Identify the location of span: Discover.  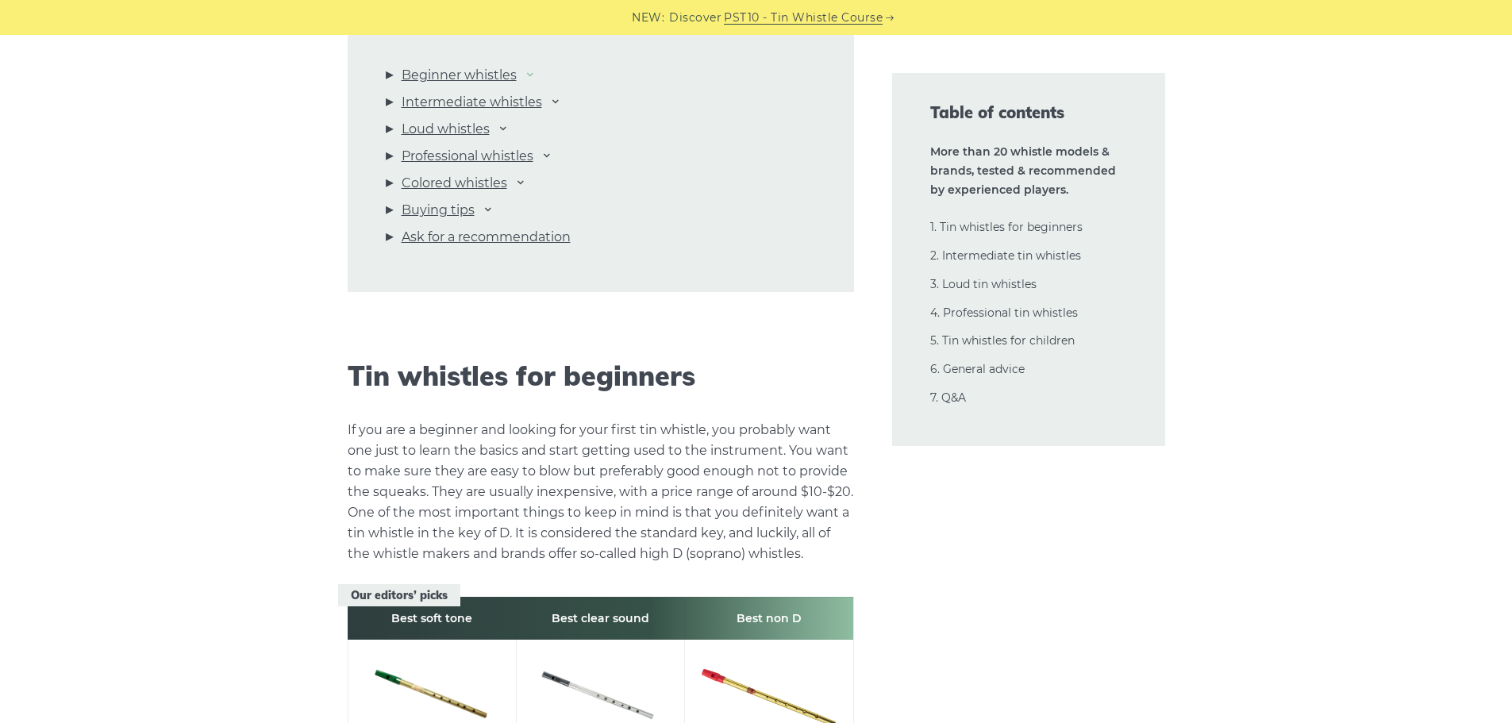
(695, 17).